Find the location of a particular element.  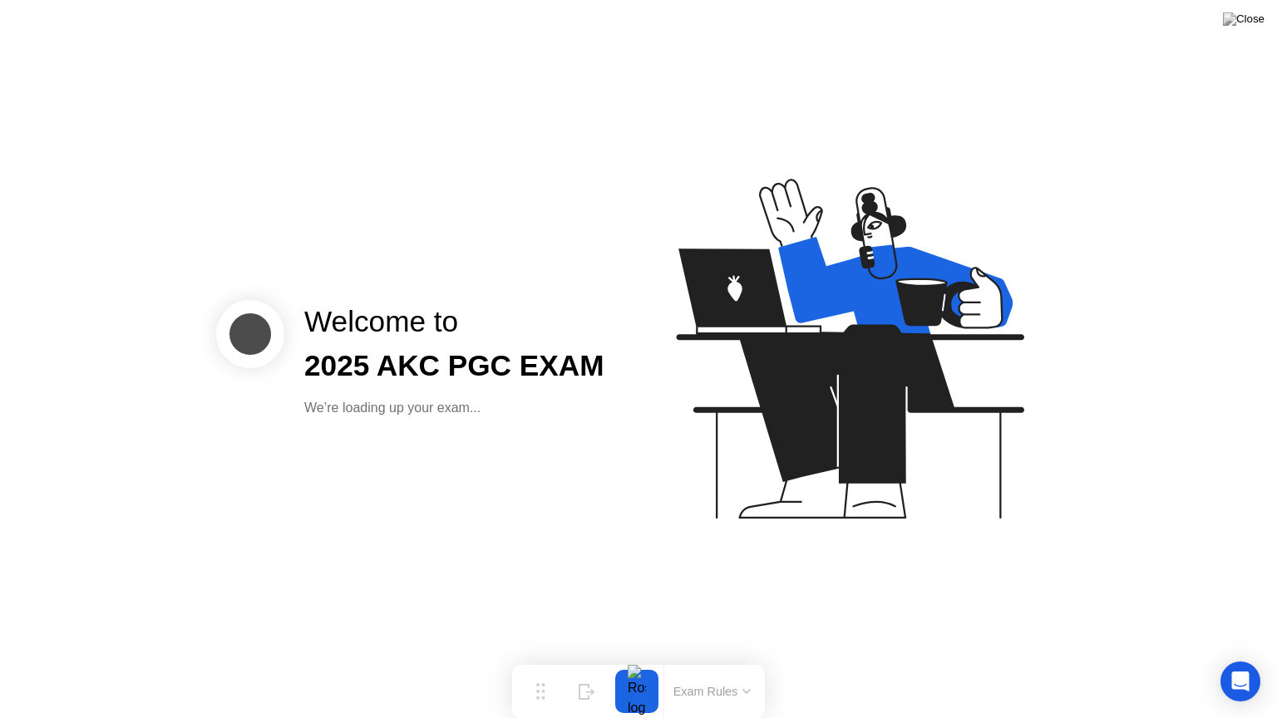

div: 2025 AKC PGC EXAM is located at coordinates (454, 366).